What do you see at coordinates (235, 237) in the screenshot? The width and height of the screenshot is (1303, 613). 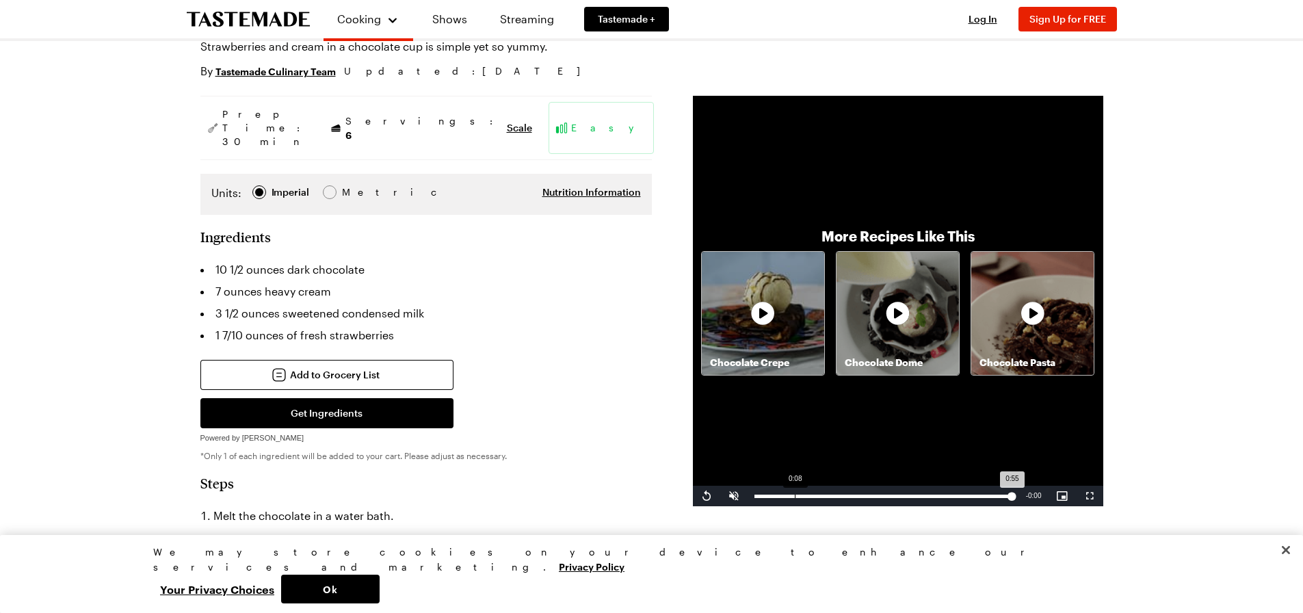 I see `h2: Ingredients` at bounding box center [235, 237].